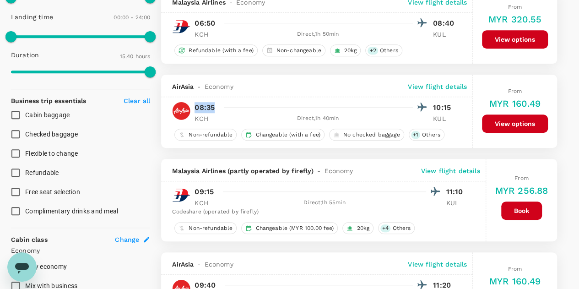  Describe the element at coordinates (294, 50) in the screenshot. I see `div: Non-changeable` at that location.